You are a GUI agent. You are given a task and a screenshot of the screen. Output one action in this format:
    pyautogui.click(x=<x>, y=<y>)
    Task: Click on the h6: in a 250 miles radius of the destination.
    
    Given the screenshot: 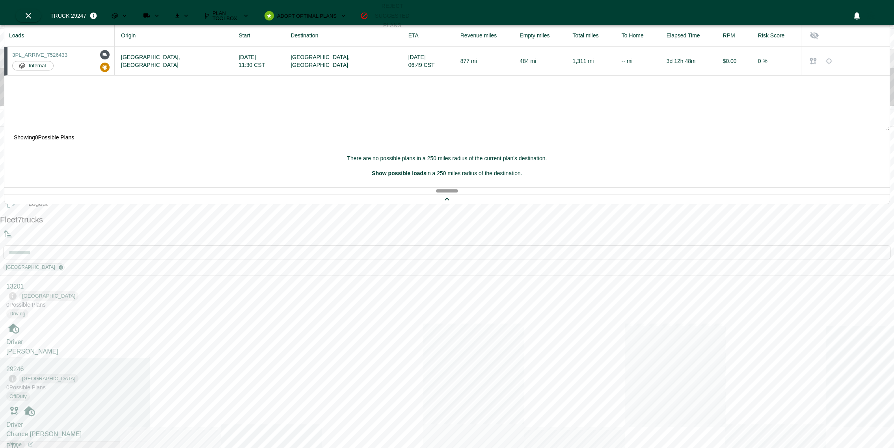 What is the action you would take?
    pyautogui.click(x=446, y=174)
    